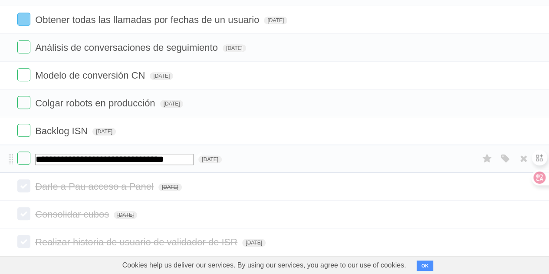 Image resolution: width=549 pixels, height=274 pixels. Describe the element at coordinates (137, 242) in the screenshot. I see `span: Realizar historia de usuario de validador de ISR` at that location.